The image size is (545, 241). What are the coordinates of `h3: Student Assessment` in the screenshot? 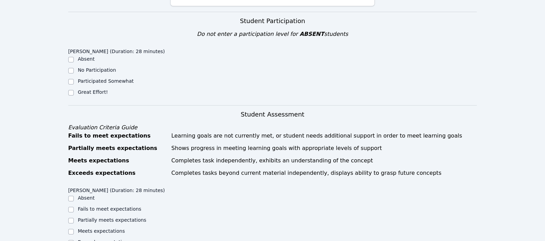 It's located at (273, 115).